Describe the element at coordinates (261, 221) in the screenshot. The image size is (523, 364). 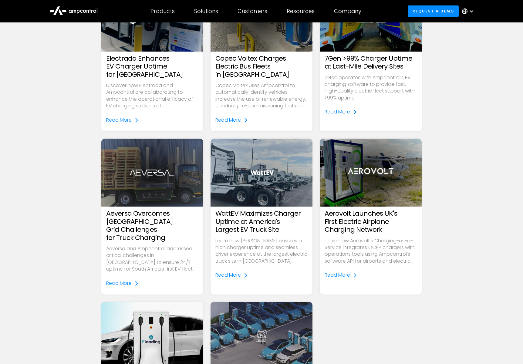
I see `h3: WattEV Maximizes Charger Uptime at America's Largest EV Truck Site` at that location.